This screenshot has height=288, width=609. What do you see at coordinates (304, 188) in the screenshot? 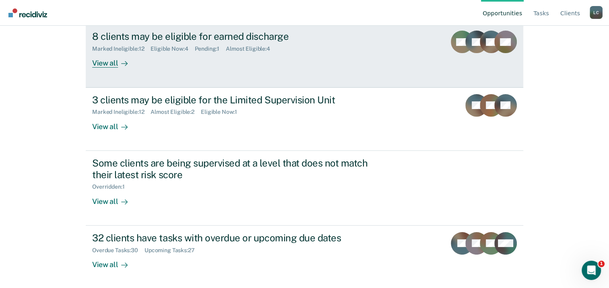
I see `a: Some clients are being supervised at a level that does not match their latest risk scoreOverridde...` at bounding box center [304, 188].